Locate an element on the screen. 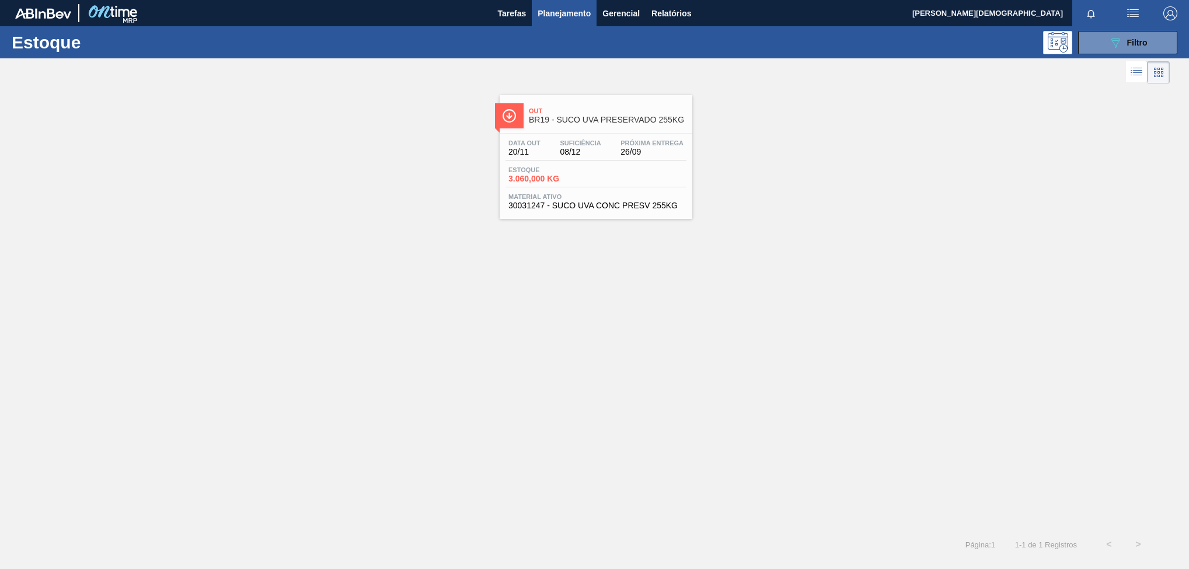 This screenshot has height=569, width=1189. span: Out is located at coordinates (608, 111).